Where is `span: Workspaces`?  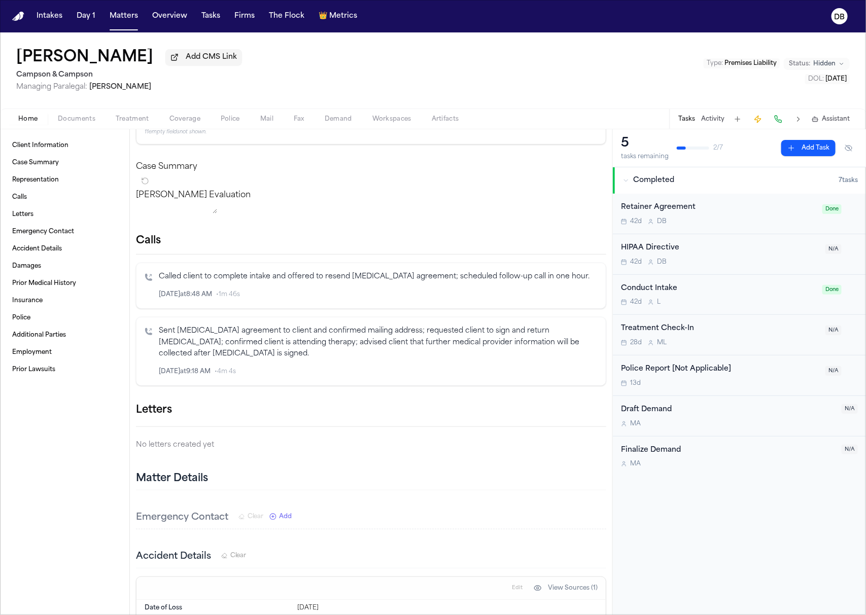
span: Workspaces is located at coordinates (392, 119).